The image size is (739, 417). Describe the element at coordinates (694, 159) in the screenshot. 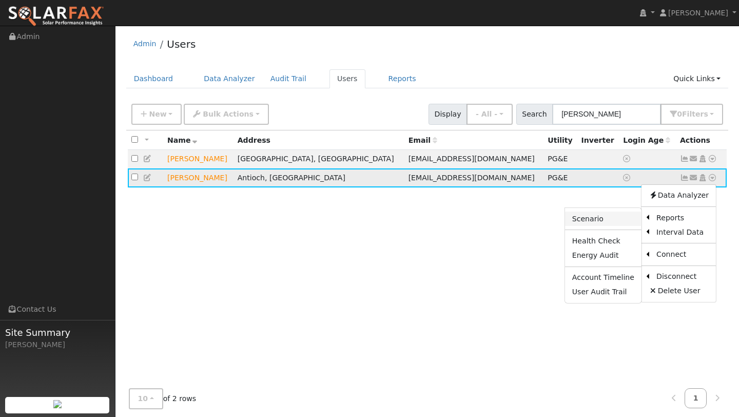

I see `a: info@brittanycrepes.com` at that location.